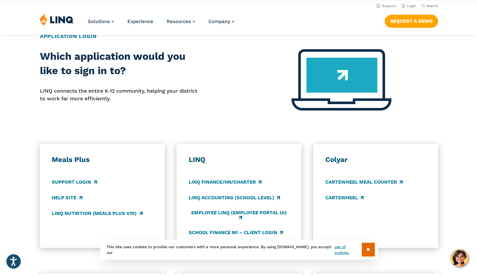  What do you see at coordinates (239, 36) in the screenshot?
I see `h2: Application Login` at bounding box center [239, 36].